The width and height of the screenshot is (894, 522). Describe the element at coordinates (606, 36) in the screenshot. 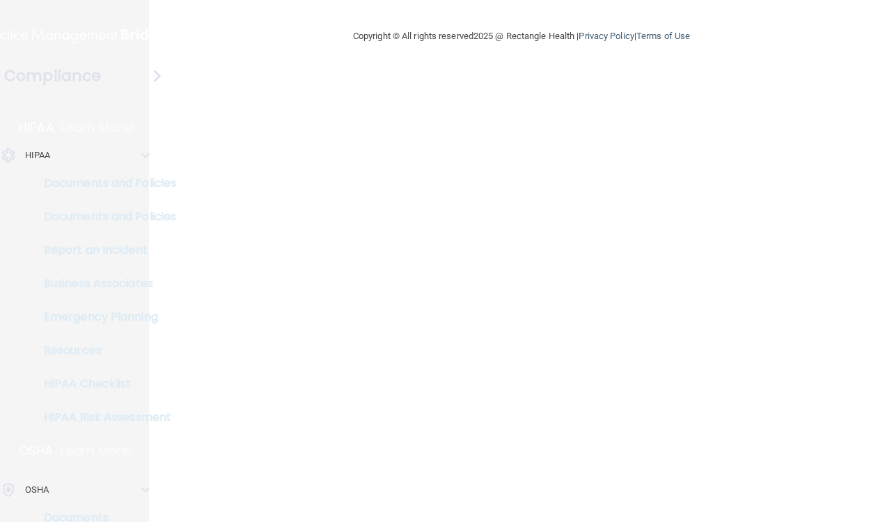

I see `a: Privacy Policy` at that location.